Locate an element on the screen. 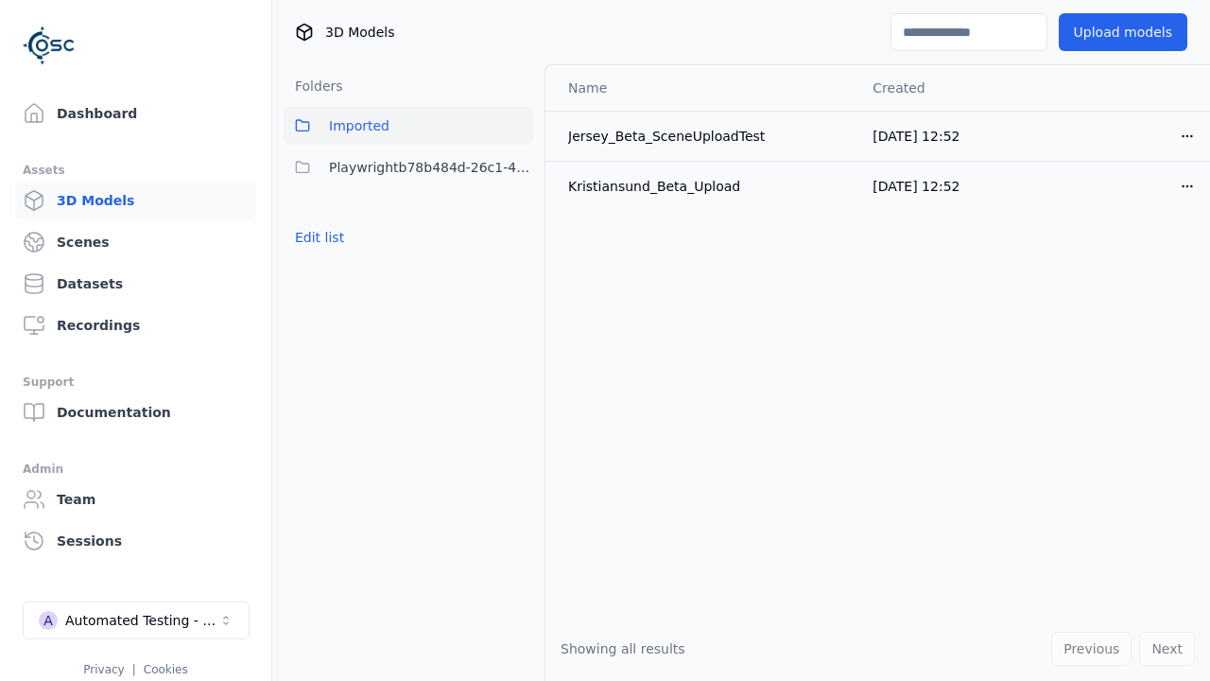 Image resolution: width=1210 pixels, height=681 pixels. a: Team is located at coordinates (135, 499).